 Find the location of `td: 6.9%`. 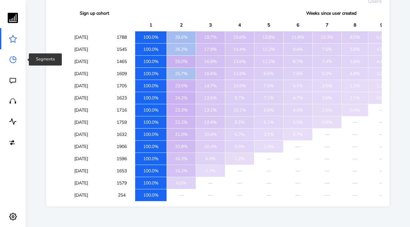

td: 6.9% is located at coordinates (381, 37).